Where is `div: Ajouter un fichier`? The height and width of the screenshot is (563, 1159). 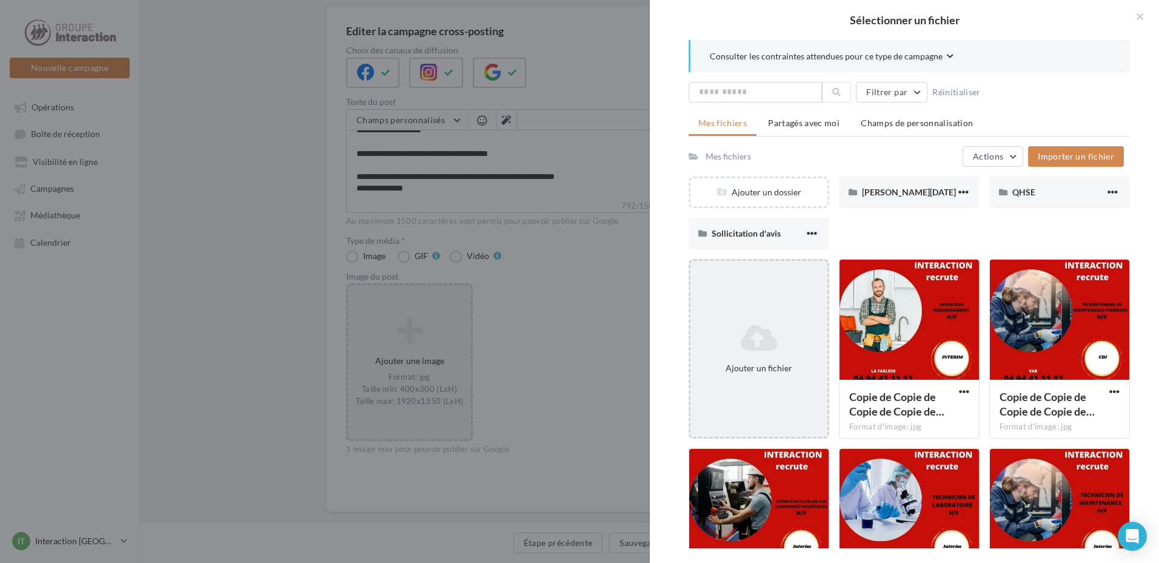 div: Ajouter un fichier is located at coordinates (759, 368).